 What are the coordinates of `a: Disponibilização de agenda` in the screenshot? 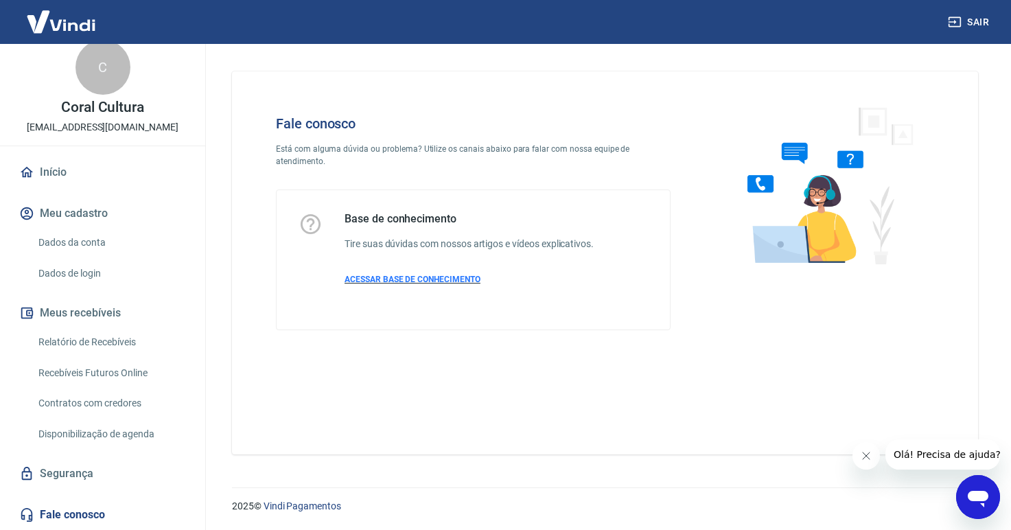 It's located at (111, 434).